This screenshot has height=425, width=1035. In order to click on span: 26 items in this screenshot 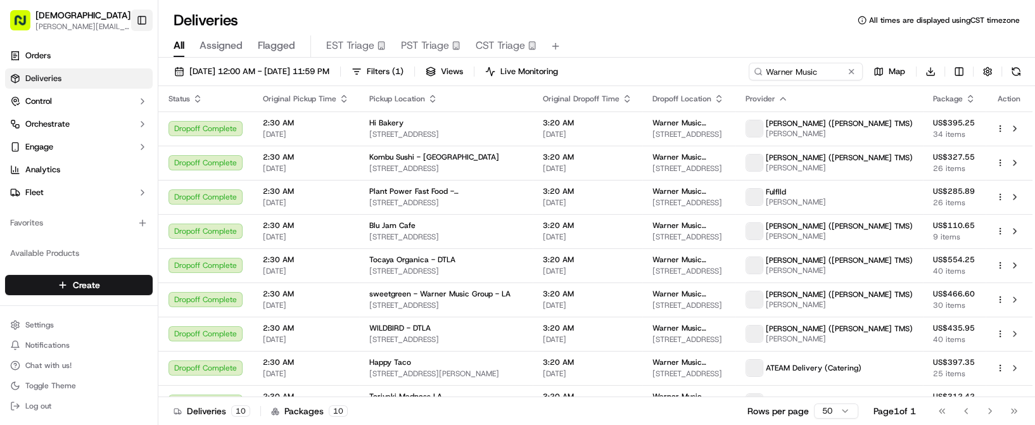, I will do `click(954, 168)`.